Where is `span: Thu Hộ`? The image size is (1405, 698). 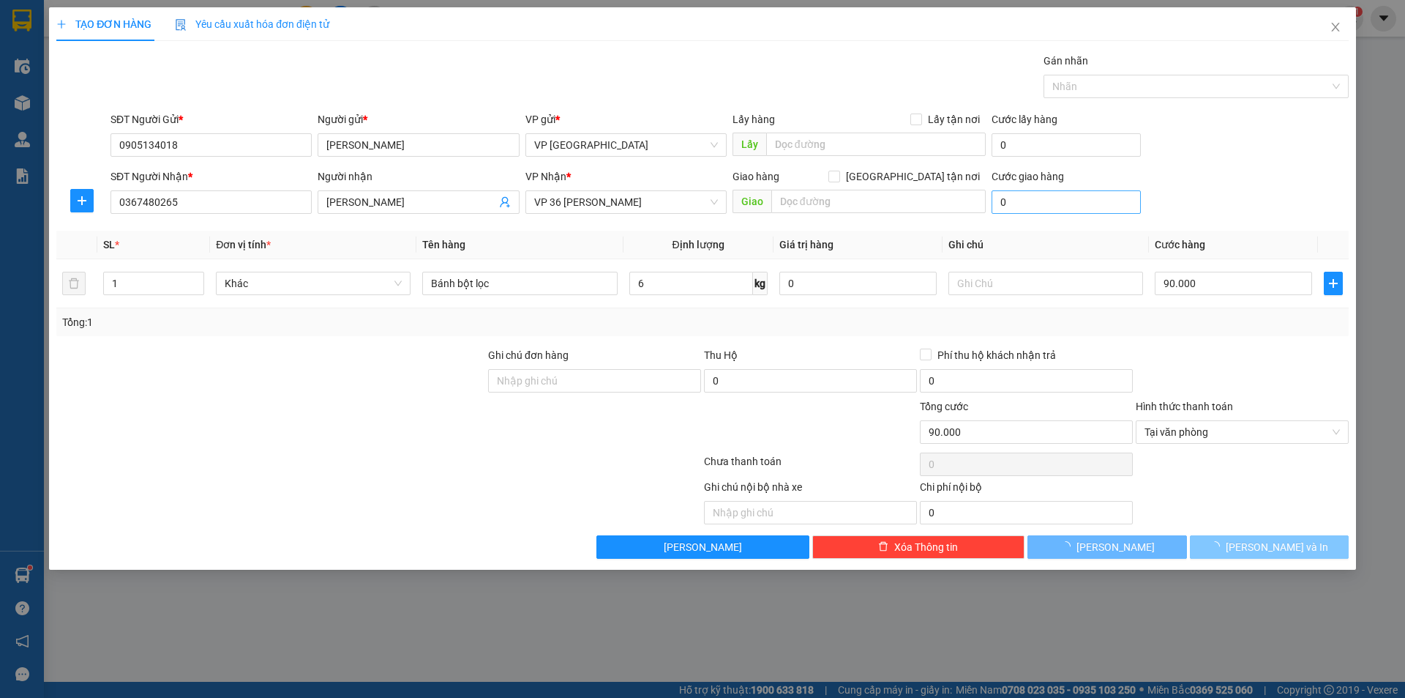
span: Thu Hộ is located at coordinates (721, 355).